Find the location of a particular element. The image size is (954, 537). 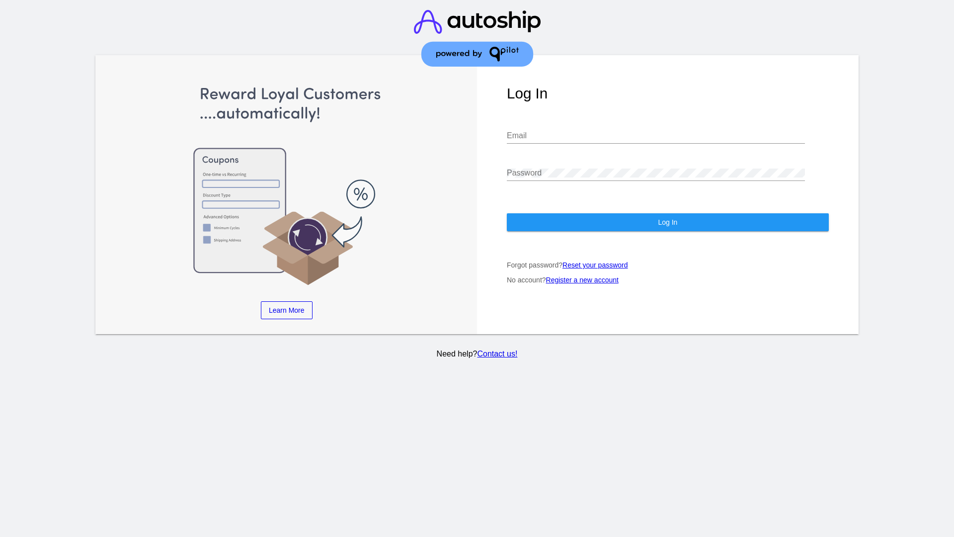

p: Need help? is located at coordinates (477, 354).